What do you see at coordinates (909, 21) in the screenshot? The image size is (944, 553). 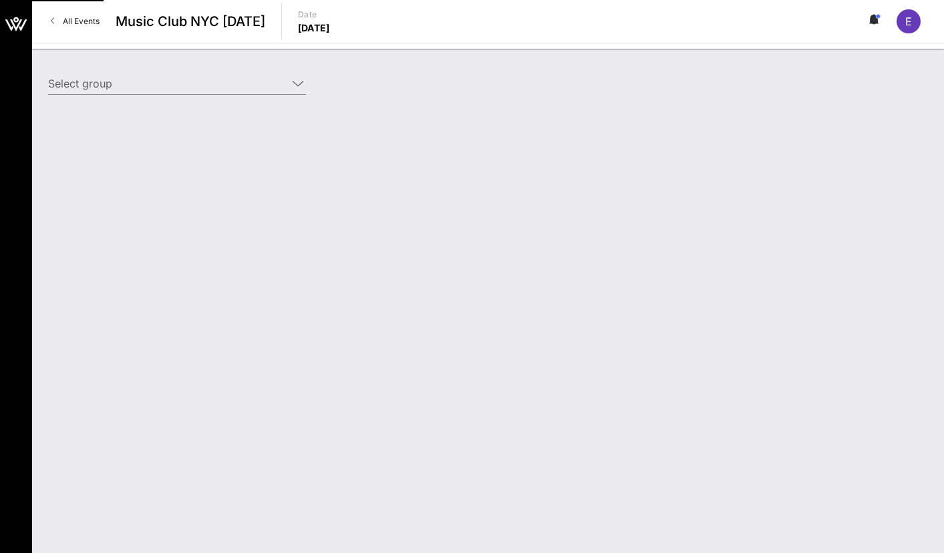 I see `span: E` at bounding box center [909, 21].